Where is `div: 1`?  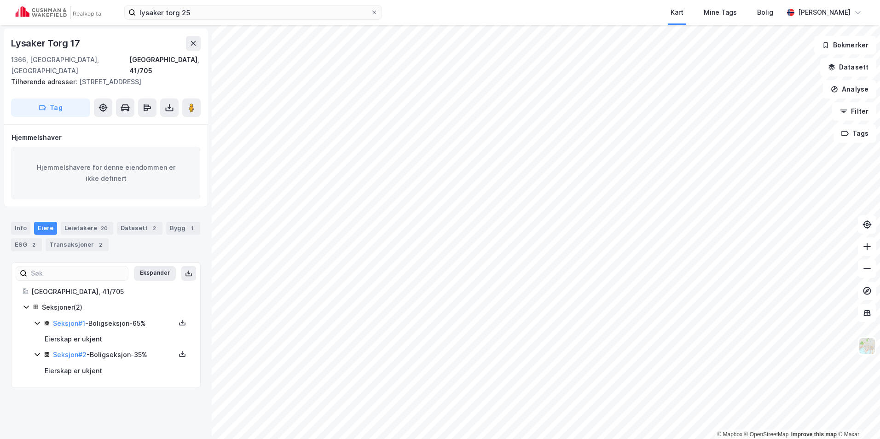 div: 1 is located at coordinates (192, 228).